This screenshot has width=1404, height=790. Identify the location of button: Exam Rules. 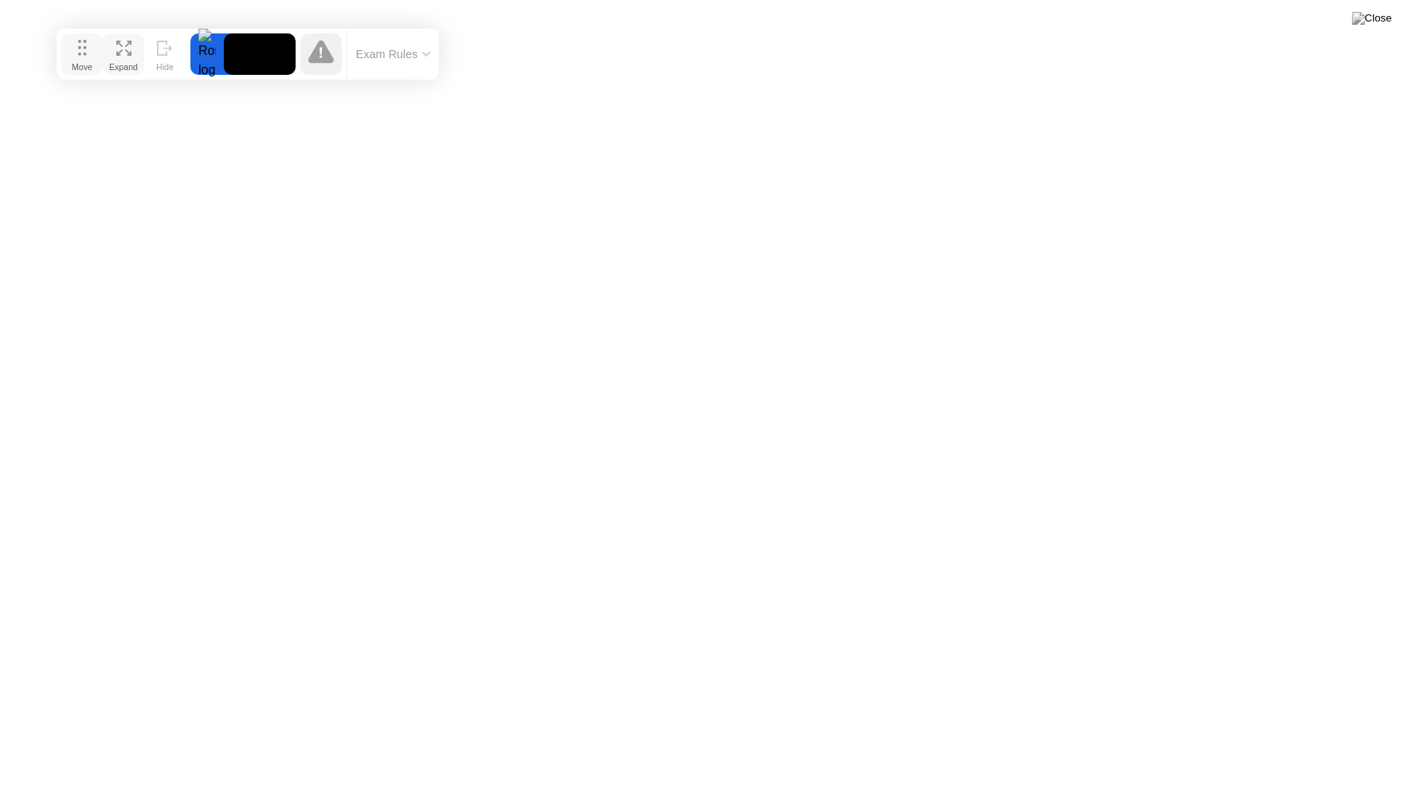
(394, 54).